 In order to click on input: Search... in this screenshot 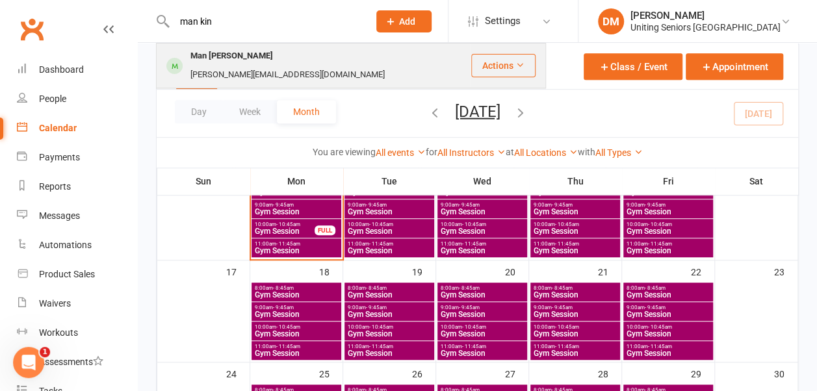, I will do `click(265, 21)`.